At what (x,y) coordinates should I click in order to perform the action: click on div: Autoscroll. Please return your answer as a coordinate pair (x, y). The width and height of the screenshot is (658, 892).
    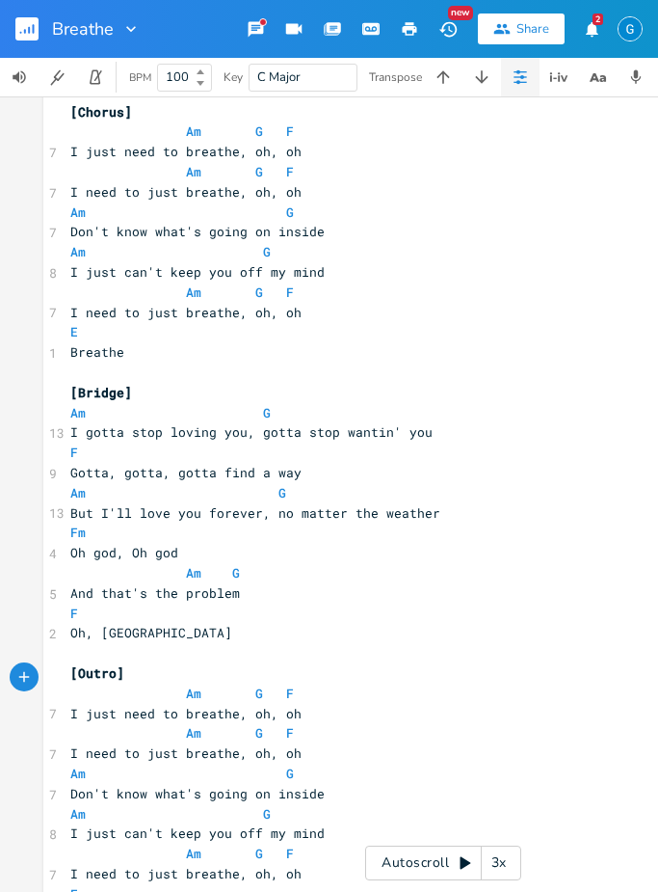
    Looking at the image, I should click on (443, 863).